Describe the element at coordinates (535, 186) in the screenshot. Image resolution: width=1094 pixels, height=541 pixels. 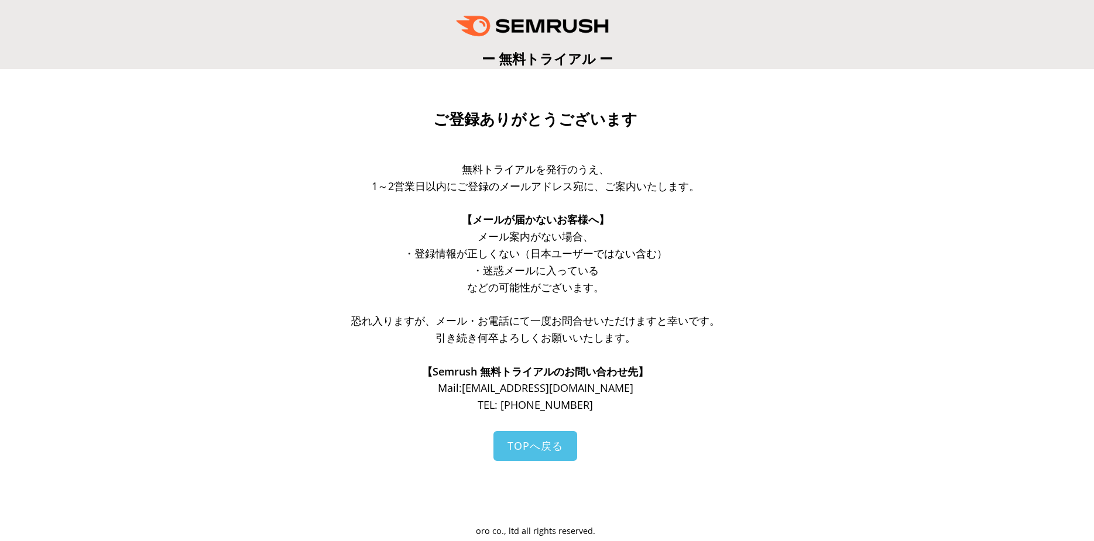
I see `span: 1～2営業日以内にご登録のメールアドレス宛に、ご案内いたします。` at that location.